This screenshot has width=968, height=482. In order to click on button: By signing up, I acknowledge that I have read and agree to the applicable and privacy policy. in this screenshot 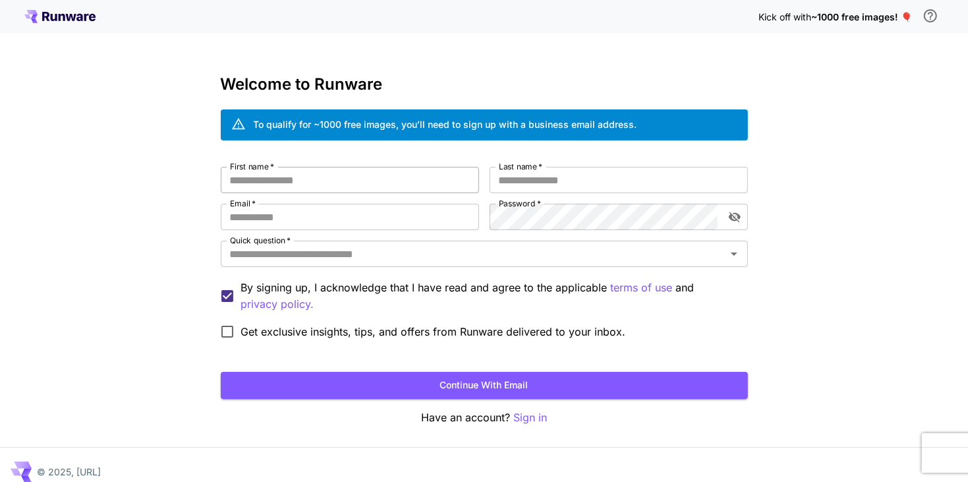, I will do `click(642, 287)`.